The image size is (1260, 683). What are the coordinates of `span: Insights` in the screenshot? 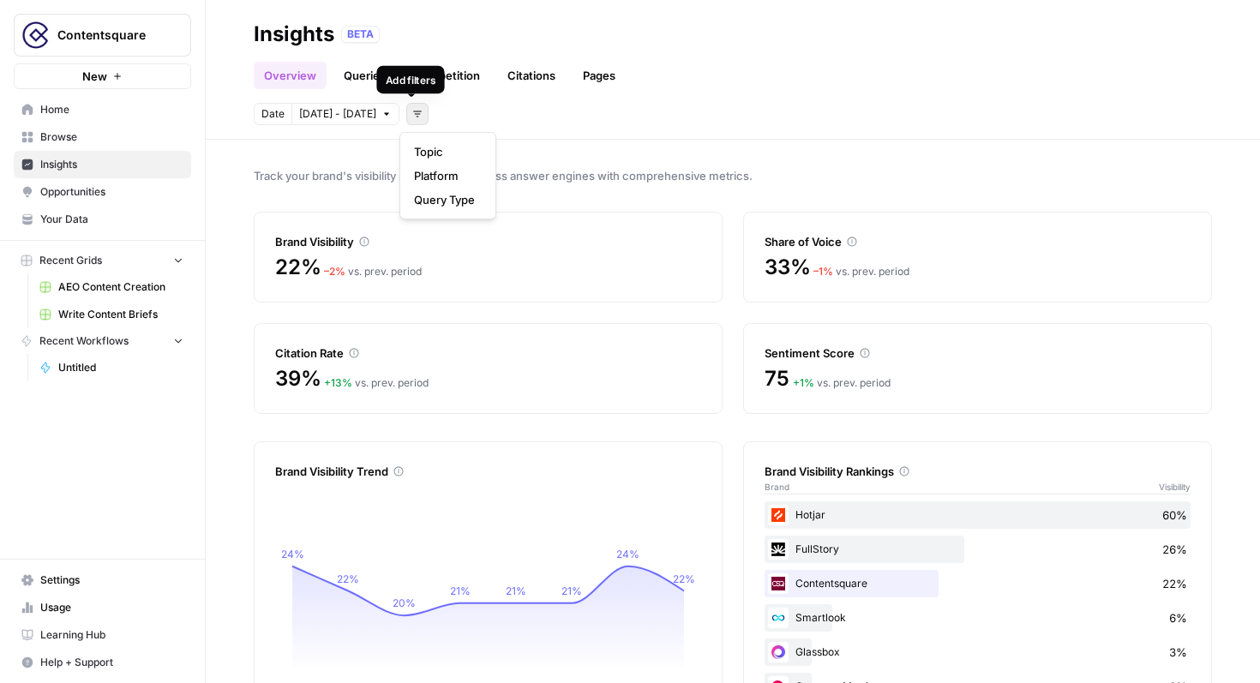 It's located at (111, 165).